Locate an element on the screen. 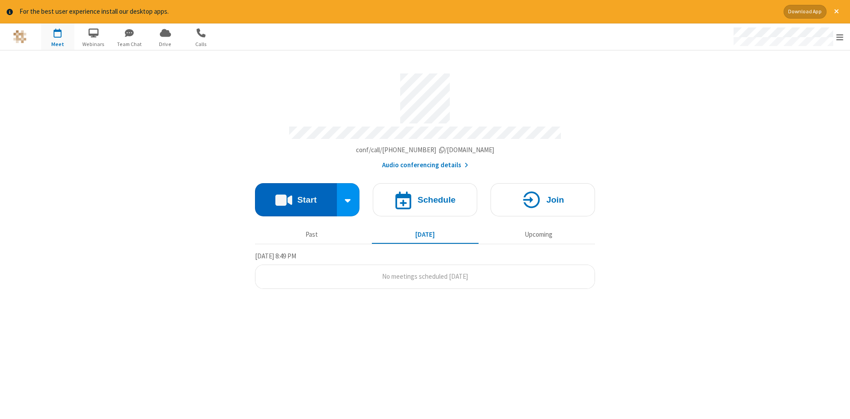 The height and width of the screenshot is (419, 850). button: Copy my meeting room linkCopy my meeting room link is located at coordinates (425, 150).